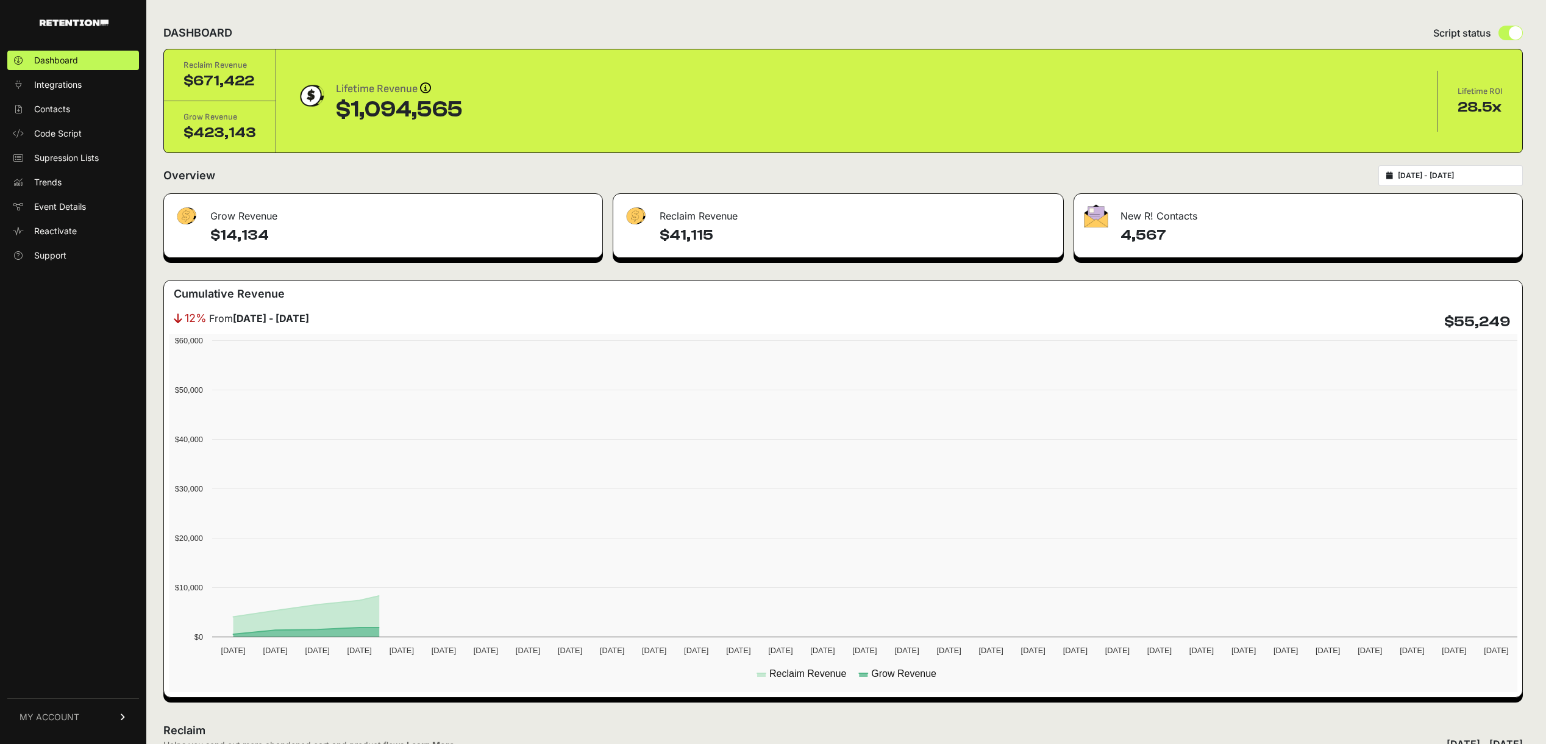 The width and height of the screenshot is (1546, 744). What do you see at coordinates (73, 207) in the screenshot?
I see `a: Event Details` at bounding box center [73, 207].